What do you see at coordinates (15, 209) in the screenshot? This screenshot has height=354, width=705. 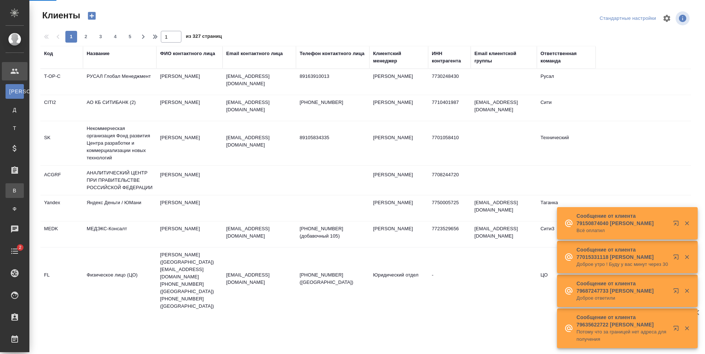 I see `span: Ф` at bounding box center [15, 209].